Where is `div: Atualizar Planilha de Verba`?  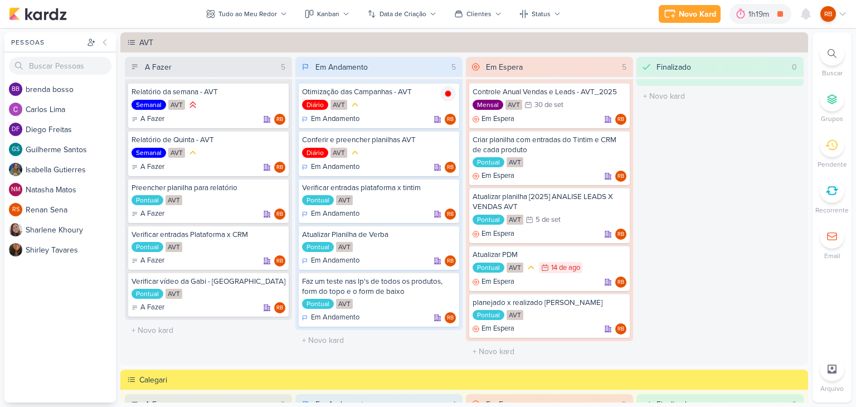
div: Atualizar Planilha de Verba is located at coordinates (379, 235).